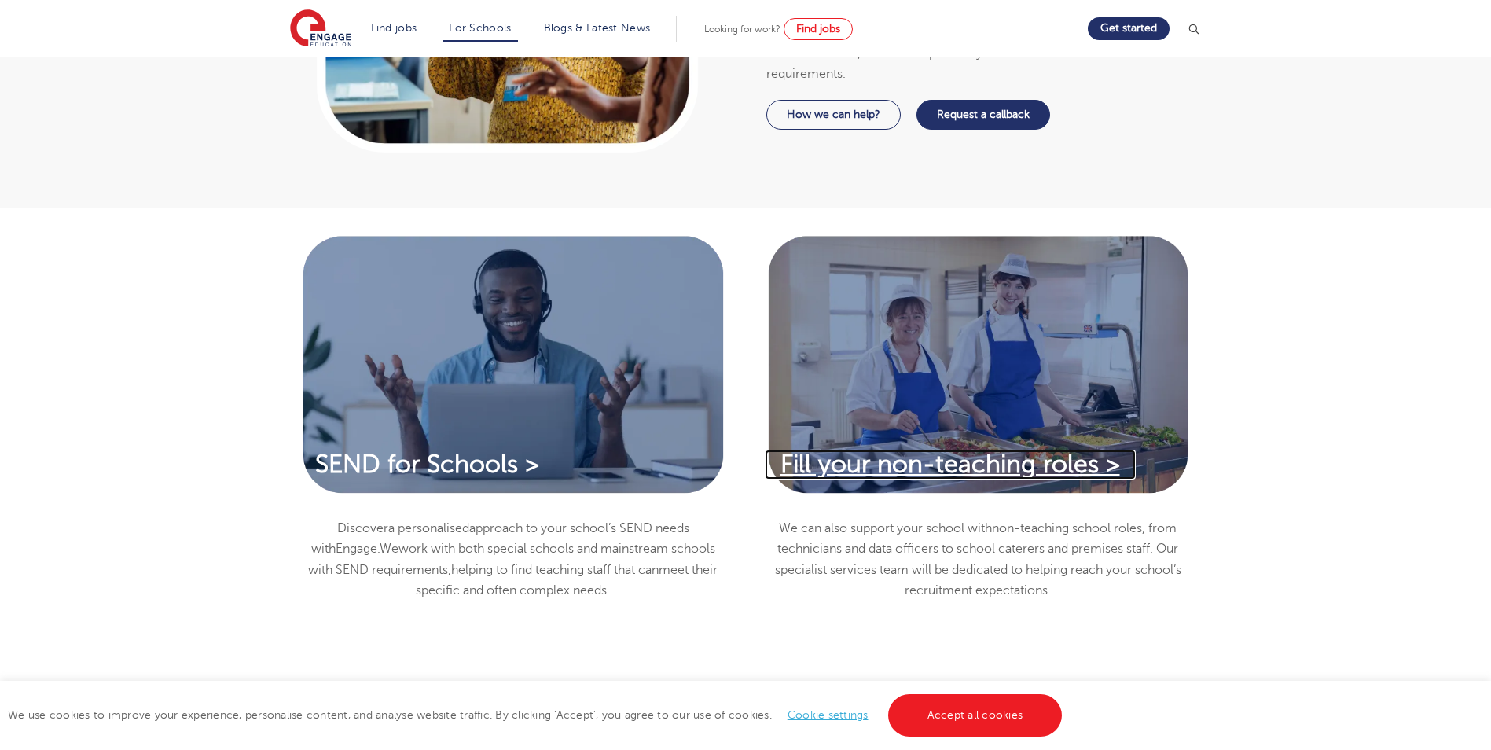 Image resolution: width=1491 pixels, height=750 pixels. I want to click on a: Request a callback, so click(983, 115).